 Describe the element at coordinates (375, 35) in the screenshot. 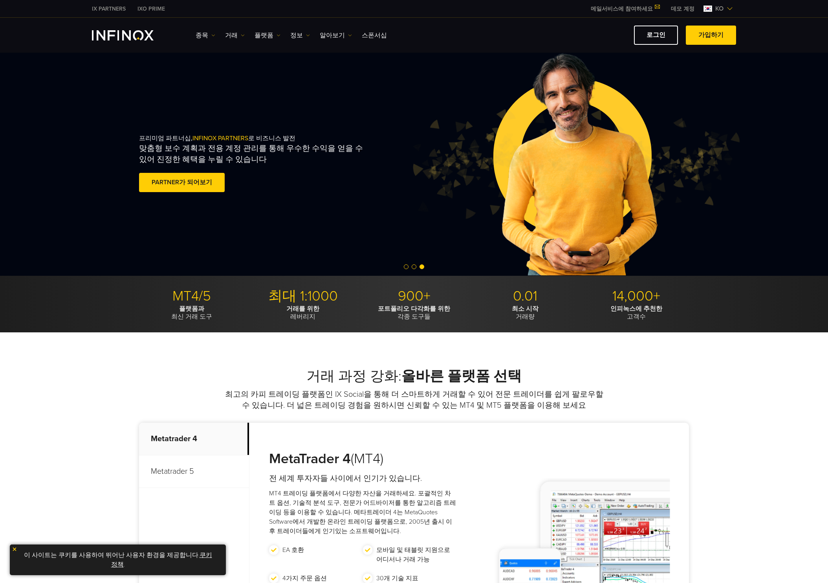

I see `a: 스폰서십` at that location.